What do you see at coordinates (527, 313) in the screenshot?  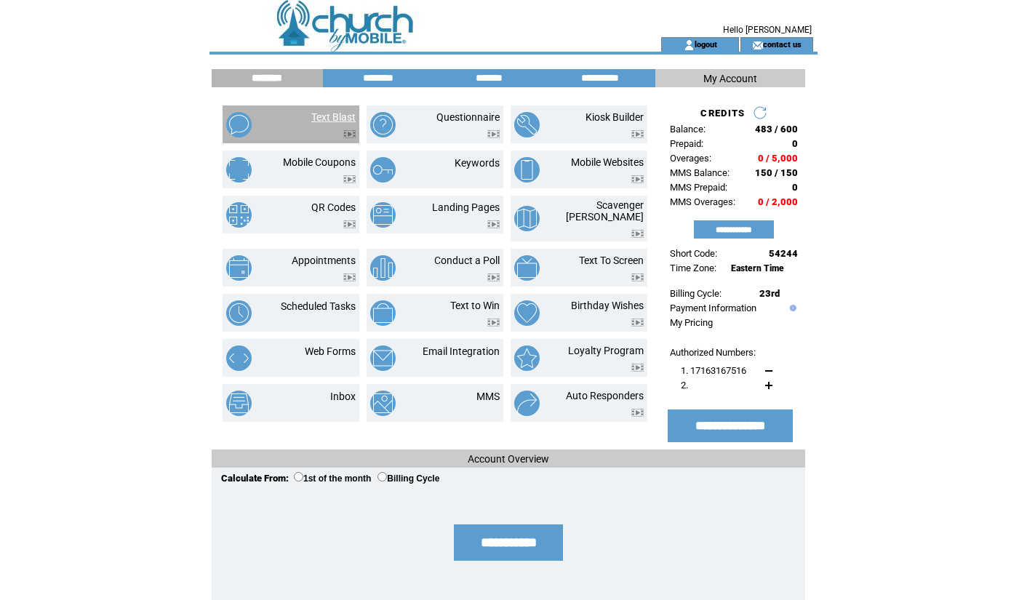 I see `img: birthday-wishes.png` at bounding box center [527, 313].